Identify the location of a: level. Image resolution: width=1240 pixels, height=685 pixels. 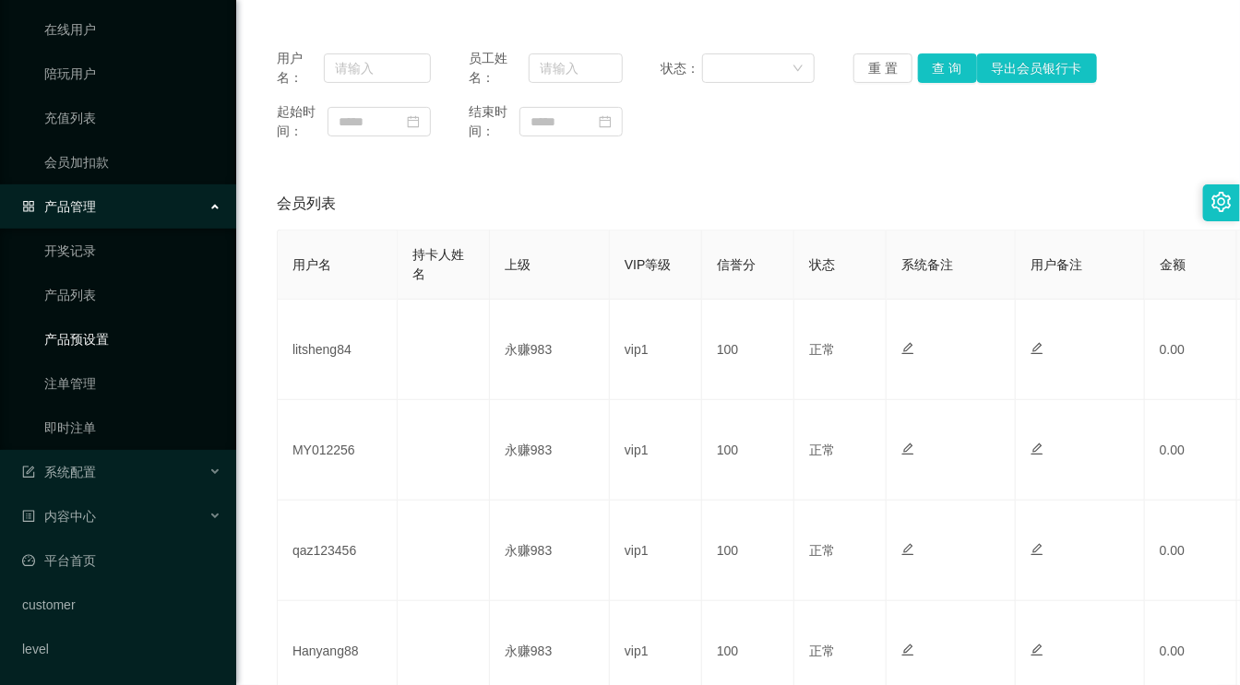
(122, 649).